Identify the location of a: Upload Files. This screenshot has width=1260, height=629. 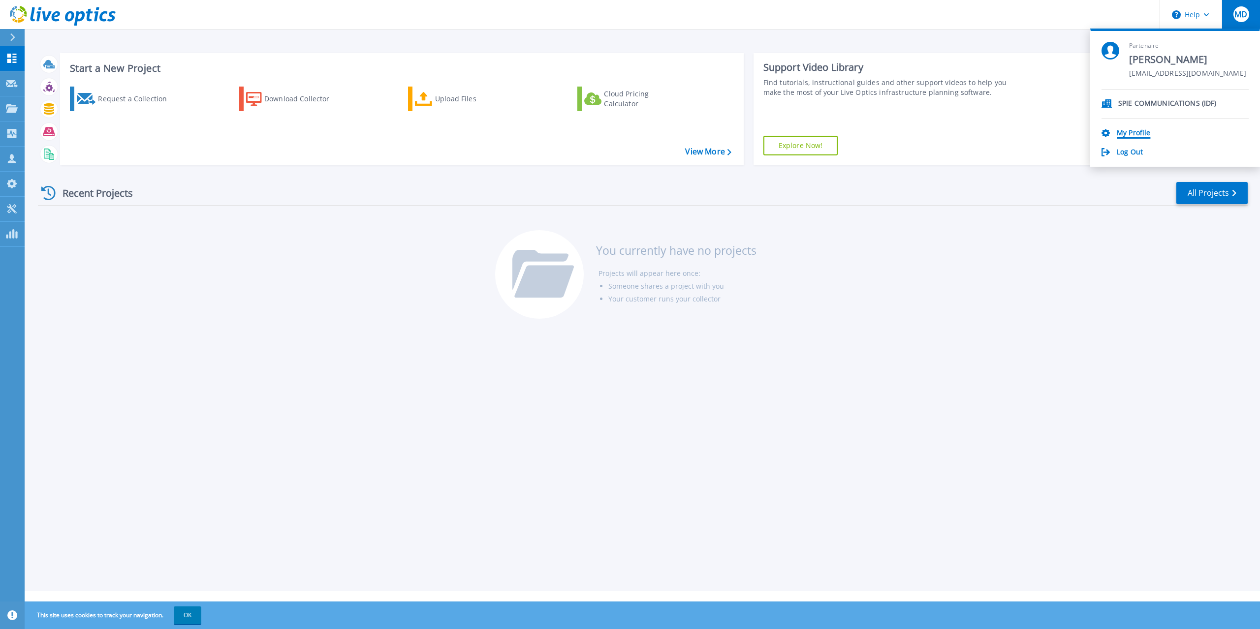
(463, 99).